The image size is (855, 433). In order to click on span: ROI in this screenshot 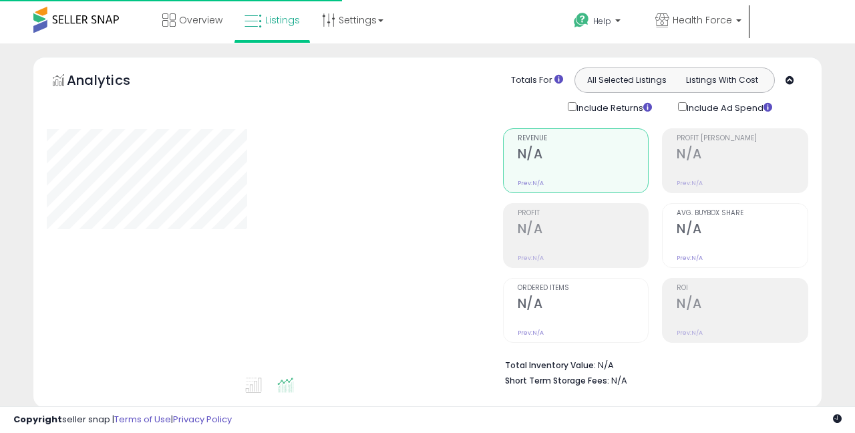, I will do `click(742, 288)`.